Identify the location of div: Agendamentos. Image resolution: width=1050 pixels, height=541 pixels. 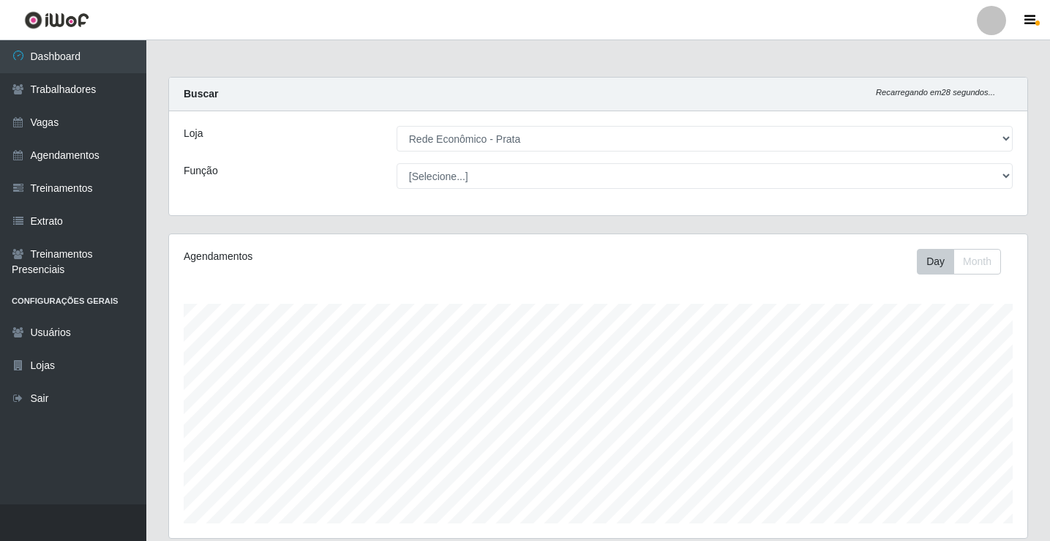
(350, 256).